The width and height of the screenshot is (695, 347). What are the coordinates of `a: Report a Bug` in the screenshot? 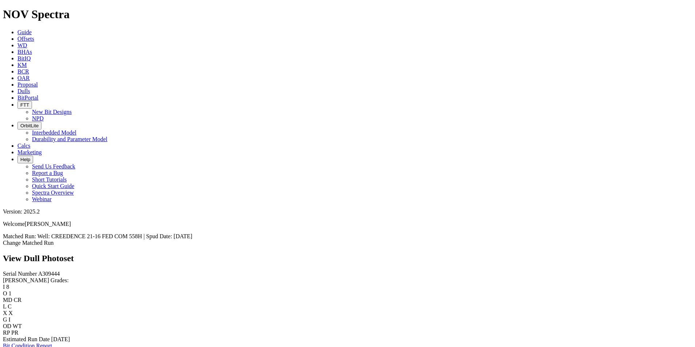 It's located at (47, 173).